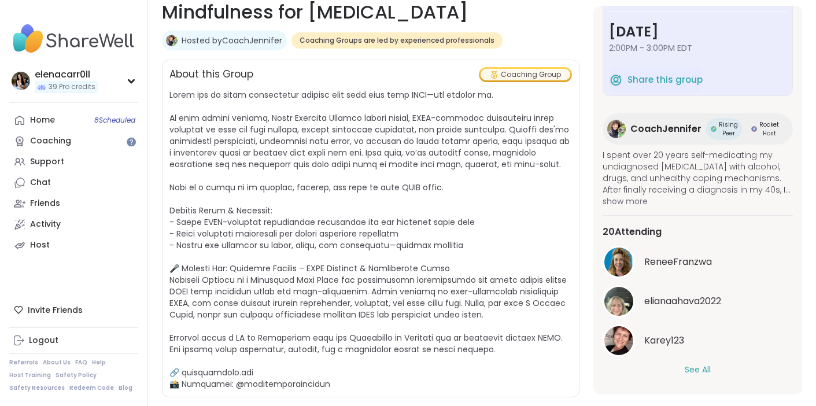  I want to click on div: Support, so click(47, 162).